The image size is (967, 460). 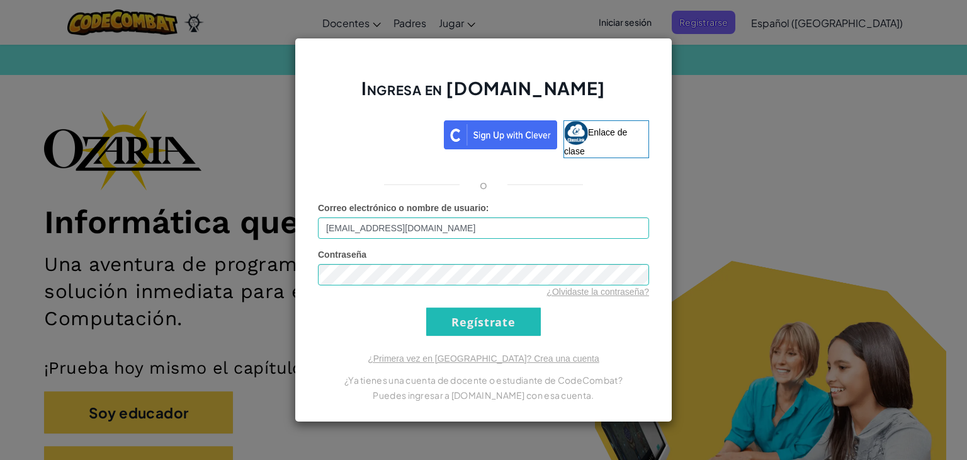 What do you see at coordinates (576, 133) in the screenshot?
I see `img: classlink-logo-small.png` at bounding box center [576, 133].